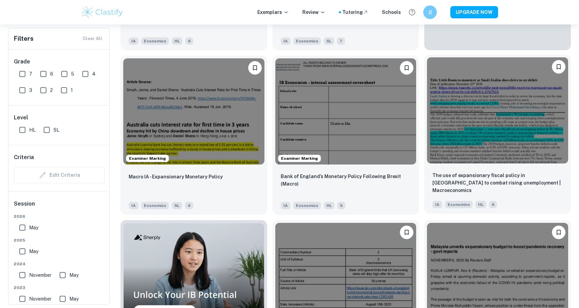 This screenshot has height=308, width=579. What do you see at coordinates (102, 12) in the screenshot?
I see `a: Clastify logo` at bounding box center [102, 12].